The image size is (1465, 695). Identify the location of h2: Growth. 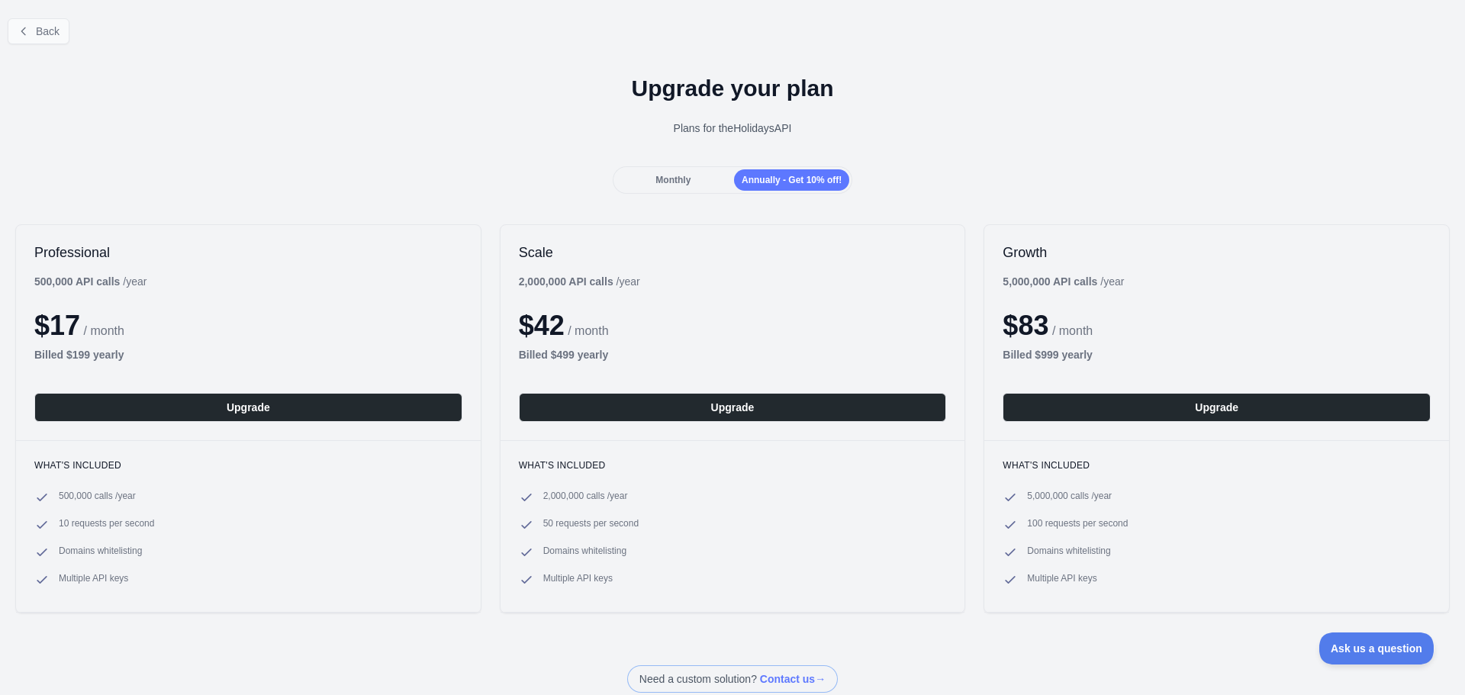
(1216, 253).